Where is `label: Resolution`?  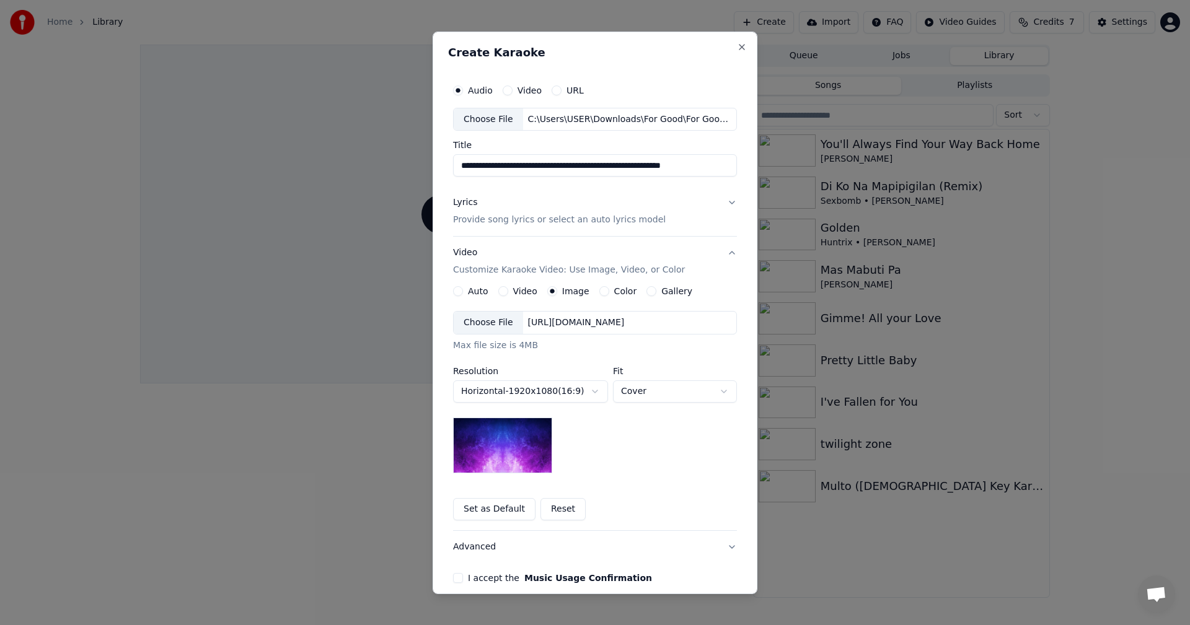 label: Resolution is located at coordinates (531, 371).